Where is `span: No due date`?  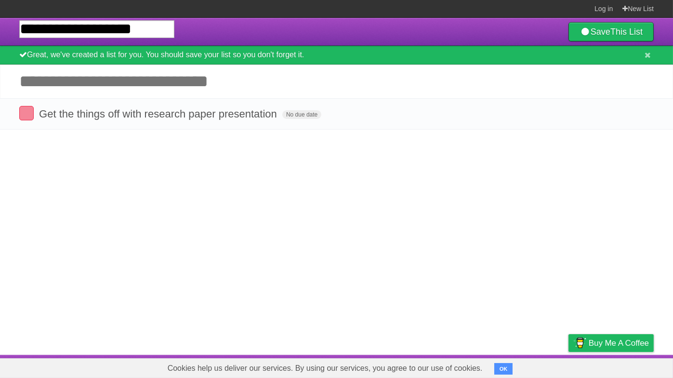
span: No due date is located at coordinates (302, 115).